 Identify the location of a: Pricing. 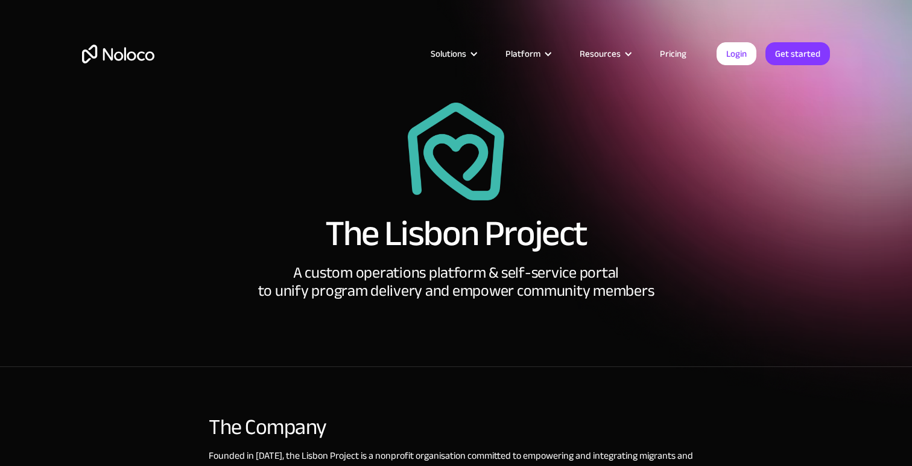
(673, 54).